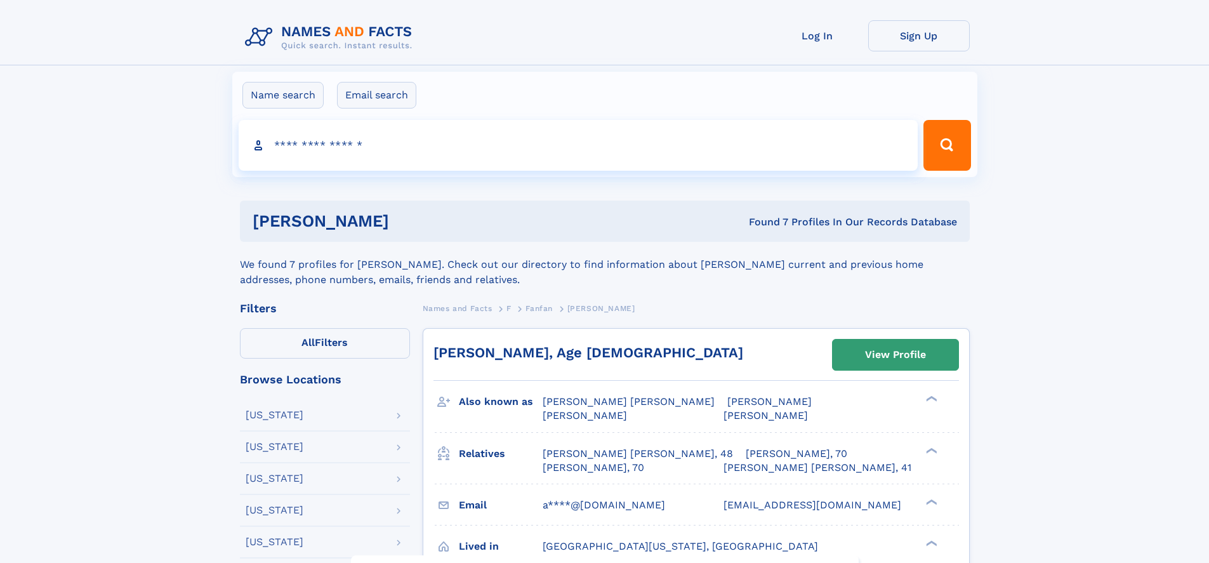  Describe the element at coordinates (919, 36) in the screenshot. I see `a: Sign Up` at that location.